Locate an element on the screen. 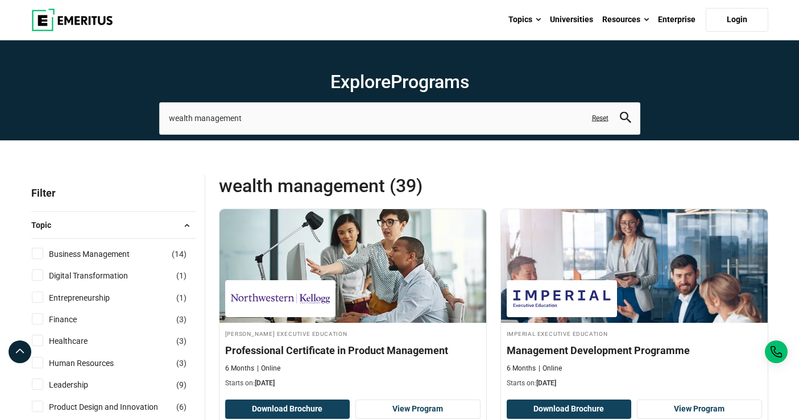  p: Filter is located at coordinates (113, 193).